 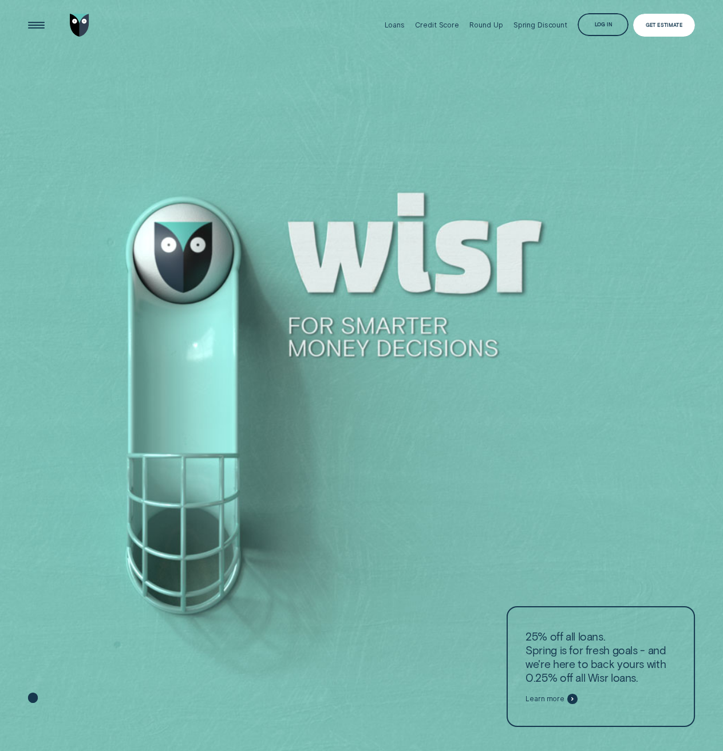 I want to click on button: Open Menu, so click(x=37, y=25).